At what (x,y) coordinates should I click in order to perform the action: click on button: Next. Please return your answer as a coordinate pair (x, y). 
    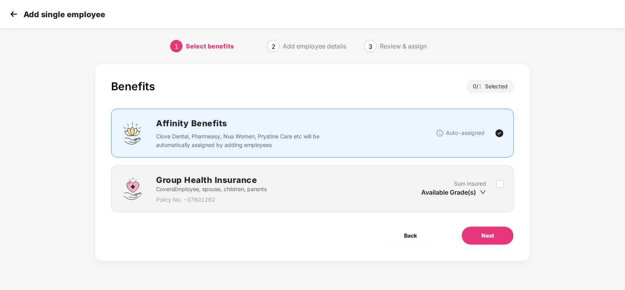
    Looking at the image, I should click on (488, 236).